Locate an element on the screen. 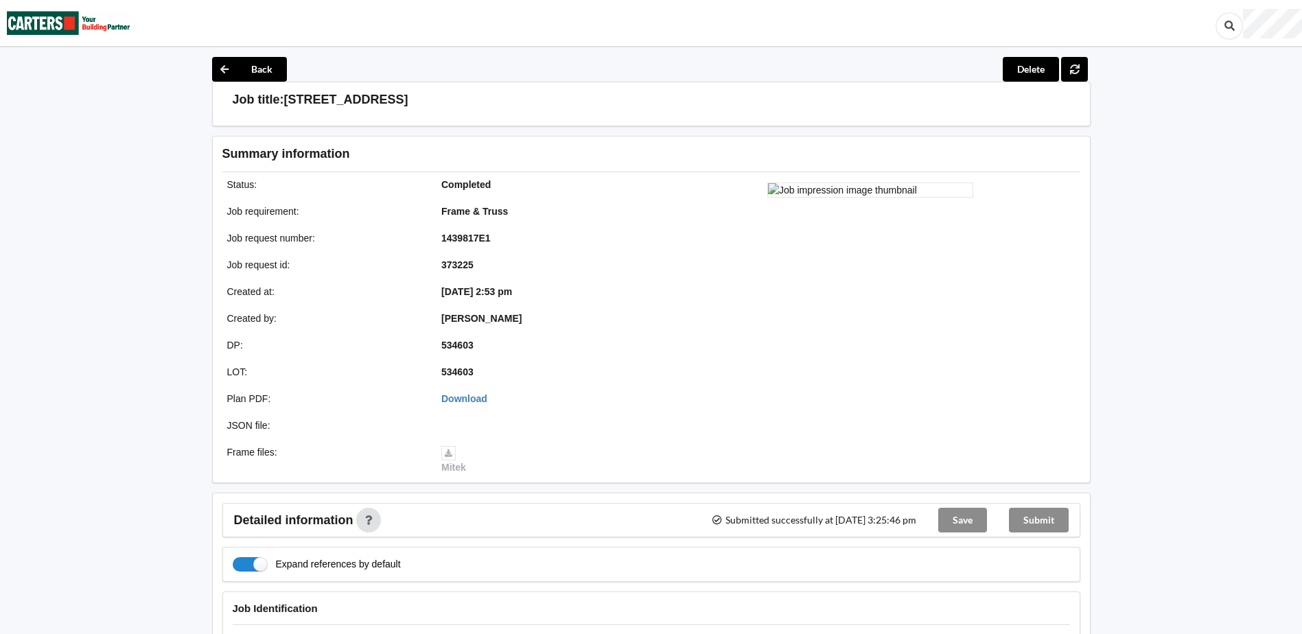  div: Job request number : is located at coordinates (325, 238).